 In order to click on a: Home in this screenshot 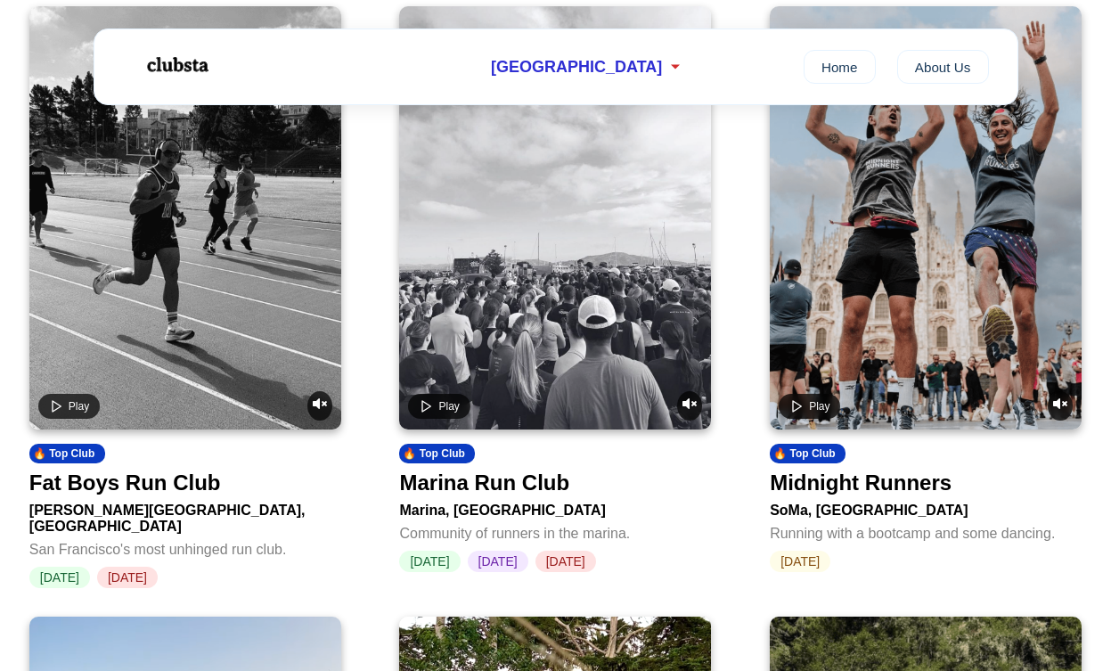, I will do `click(839, 67)`.